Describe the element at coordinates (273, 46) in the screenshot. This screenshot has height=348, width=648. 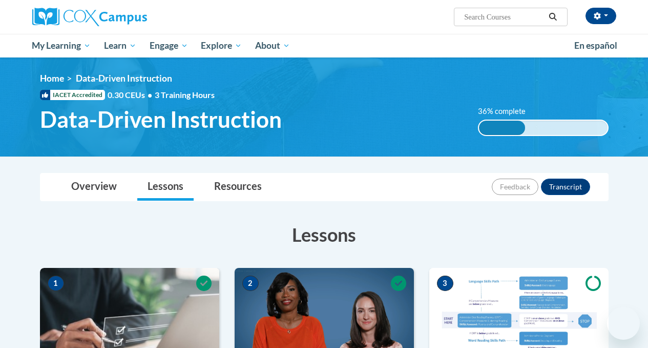
I see `a: About` at that location.